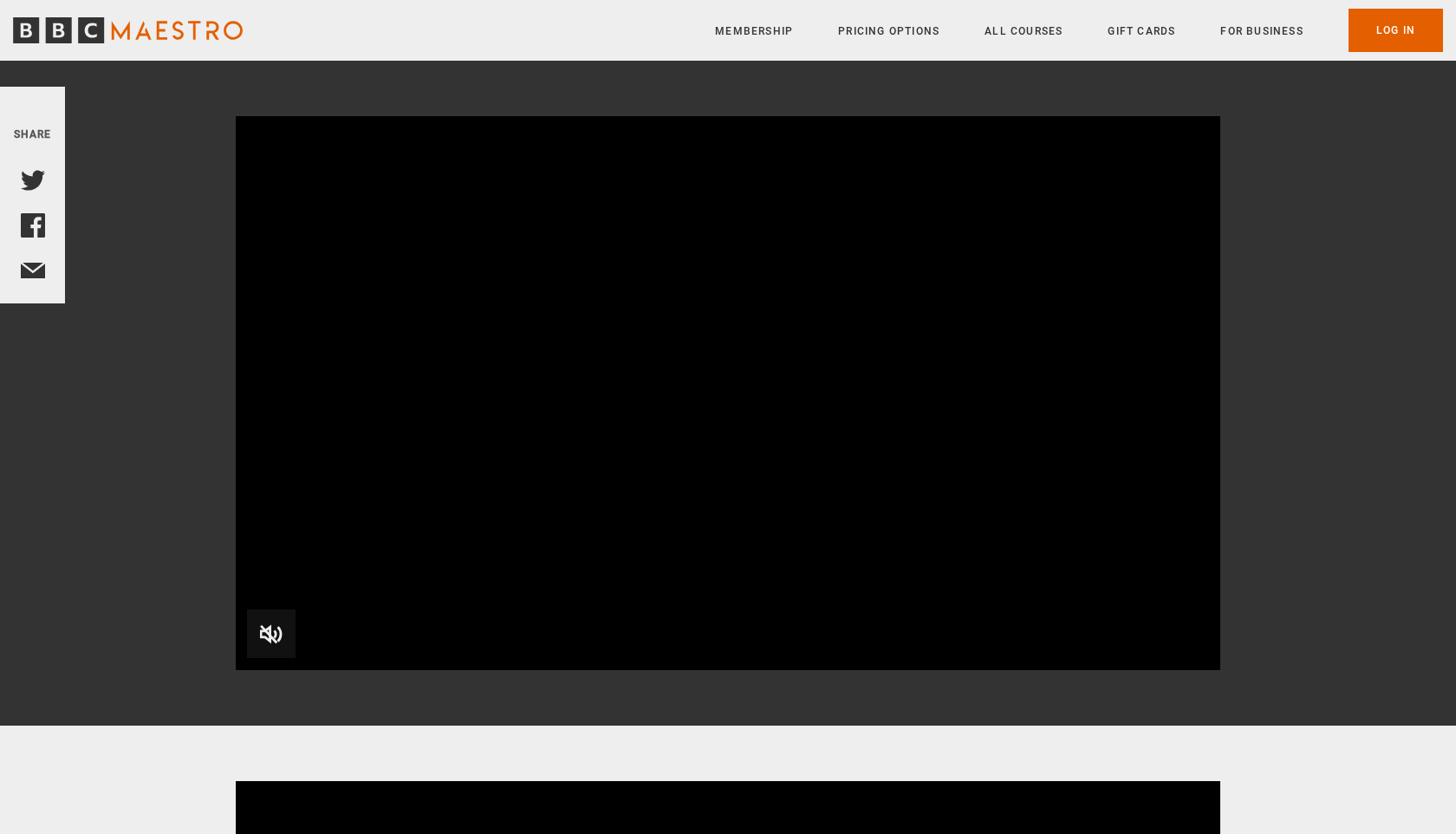 The height and width of the screenshot is (834, 1456). Describe the element at coordinates (1396, 30) in the screenshot. I see `a: Log In` at that location.